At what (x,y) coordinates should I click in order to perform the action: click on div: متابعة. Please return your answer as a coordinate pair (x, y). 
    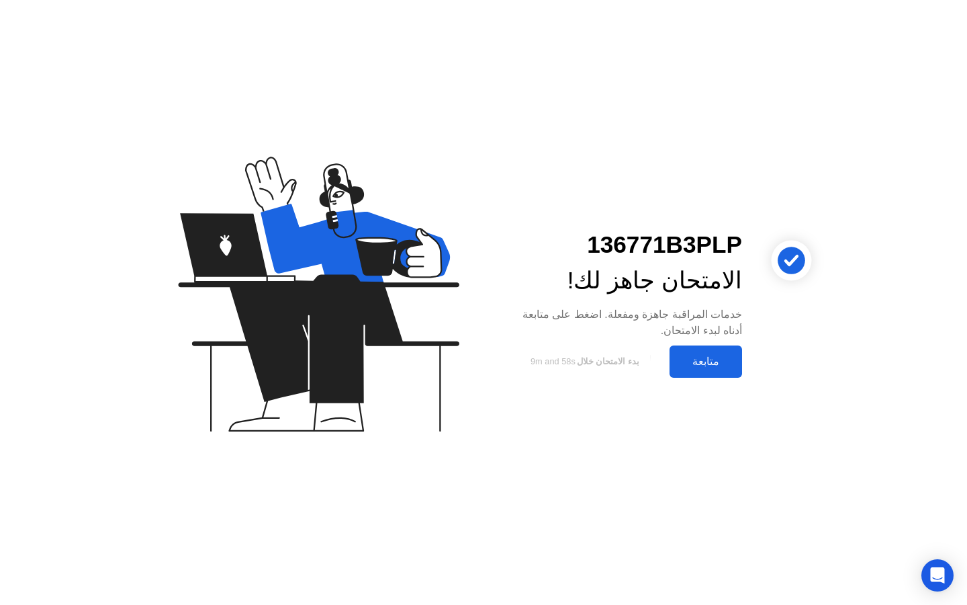
    Looking at the image, I should click on (706, 361).